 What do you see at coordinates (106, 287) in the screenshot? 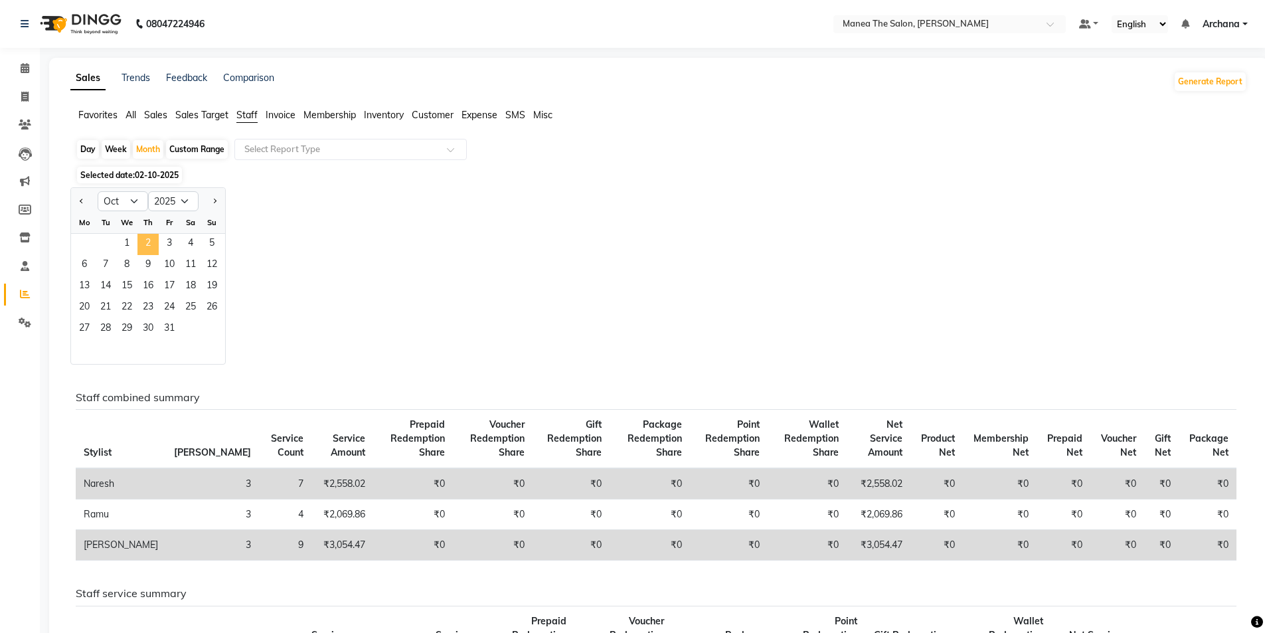
I see `div: Tuesday, October 14, 2025` at bounding box center [106, 287].